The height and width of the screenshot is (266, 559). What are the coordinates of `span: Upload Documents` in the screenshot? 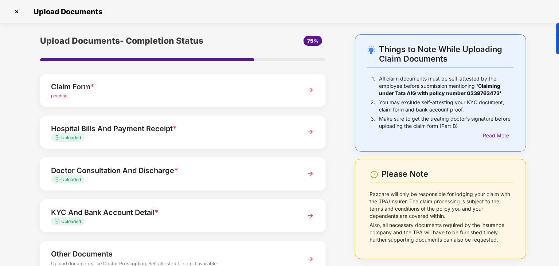 It's located at (66, 12).